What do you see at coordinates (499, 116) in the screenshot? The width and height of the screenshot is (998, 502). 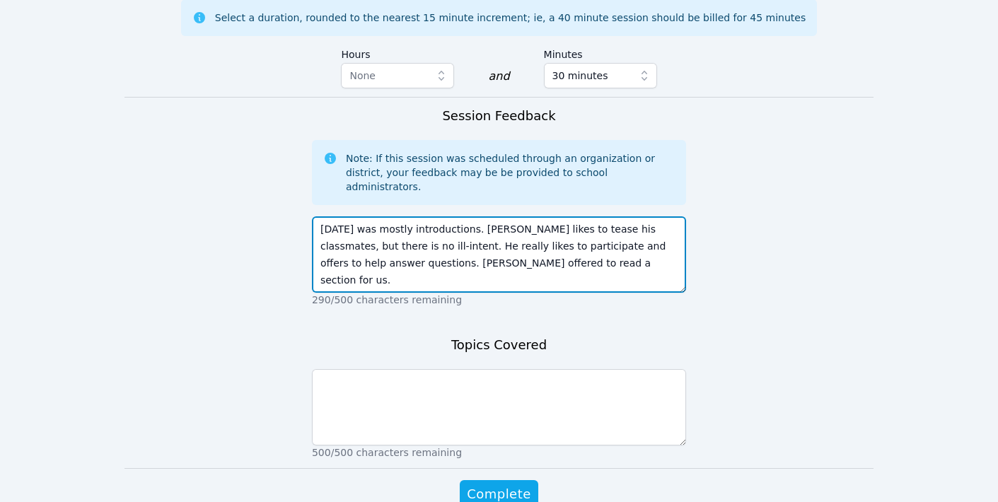 I see `h3: Session Feedback` at bounding box center [499, 116].